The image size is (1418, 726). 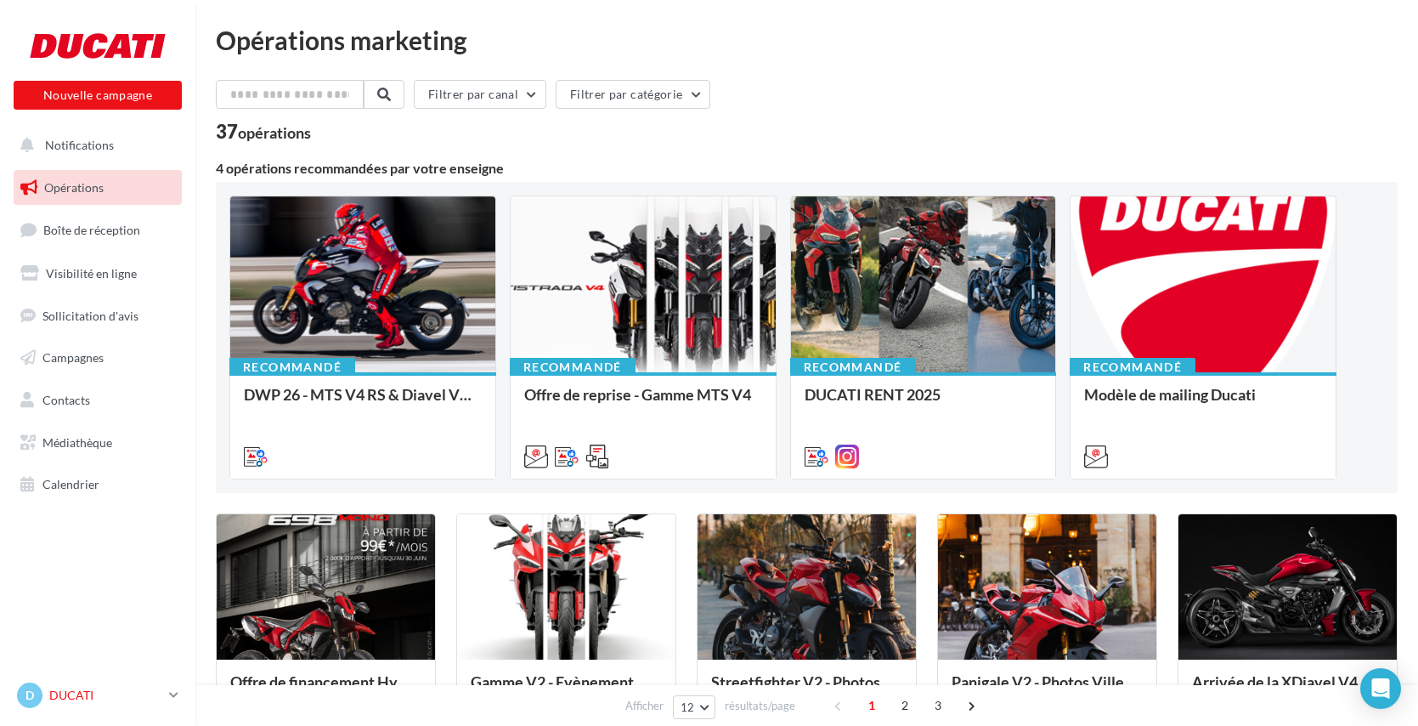 I want to click on a: Opérations, so click(x=98, y=188).